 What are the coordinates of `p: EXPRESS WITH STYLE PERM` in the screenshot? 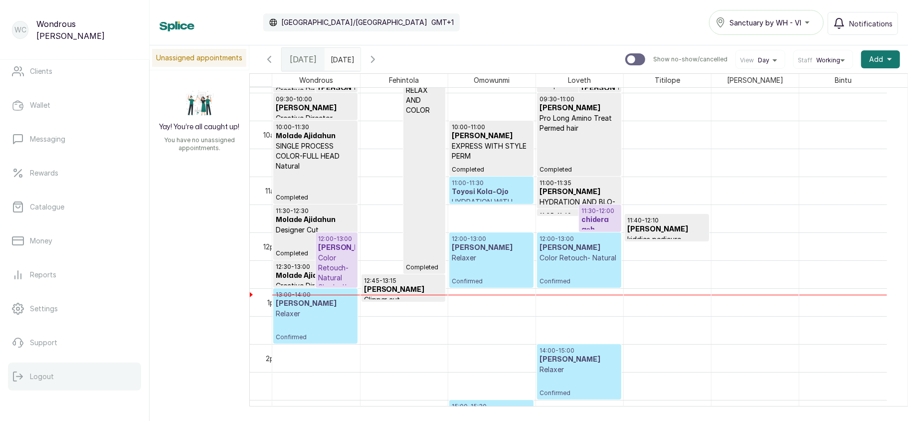 It's located at (491, 151).